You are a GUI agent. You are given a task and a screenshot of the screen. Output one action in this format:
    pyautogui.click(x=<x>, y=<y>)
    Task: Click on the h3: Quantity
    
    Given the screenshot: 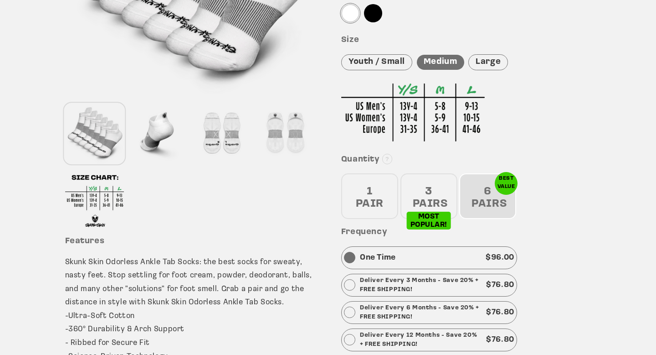 What is the action you would take?
    pyautogui.click(x=466, y=159)
    